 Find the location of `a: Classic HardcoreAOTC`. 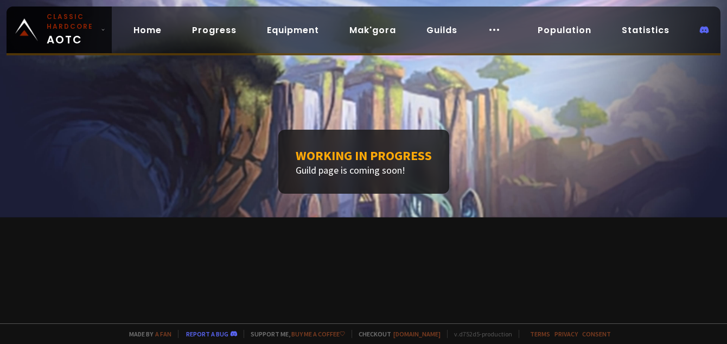

a: Classic HardcoreAOTC is located at coordinates (59, 30).